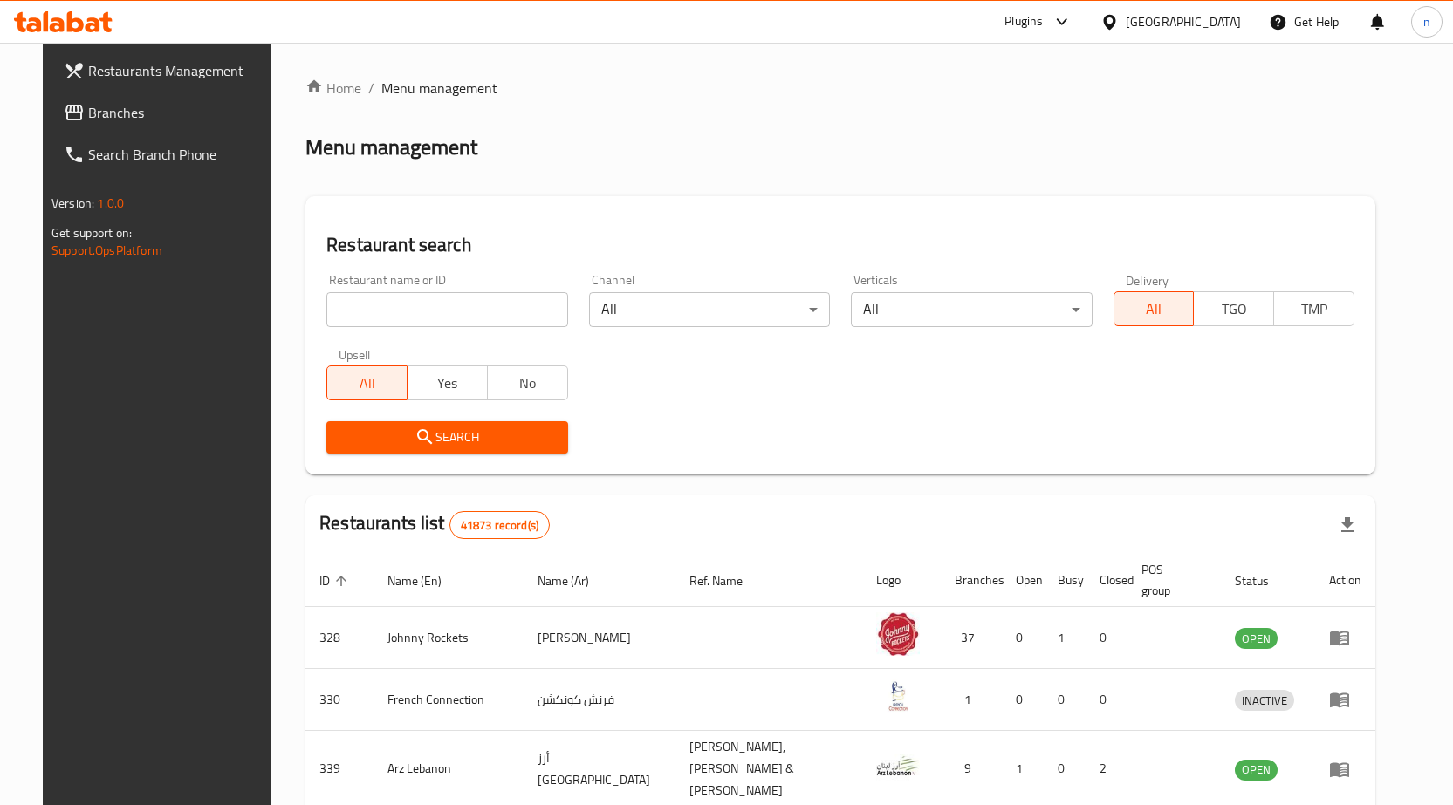 This screenshot has height=805, width=1453. Describe the element at coordinates (898, 634) in the screenshot. I see `img: Johnny Rockets` at that location.